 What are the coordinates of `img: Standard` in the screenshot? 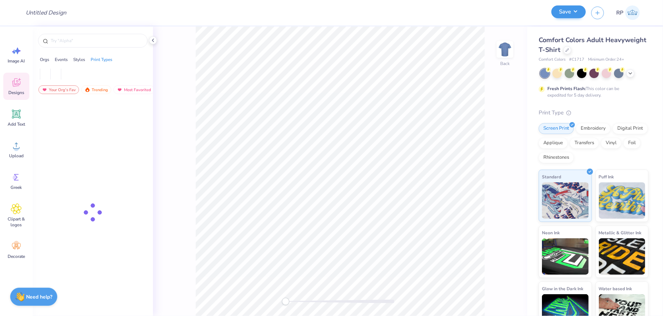 It's located at (565, 200).